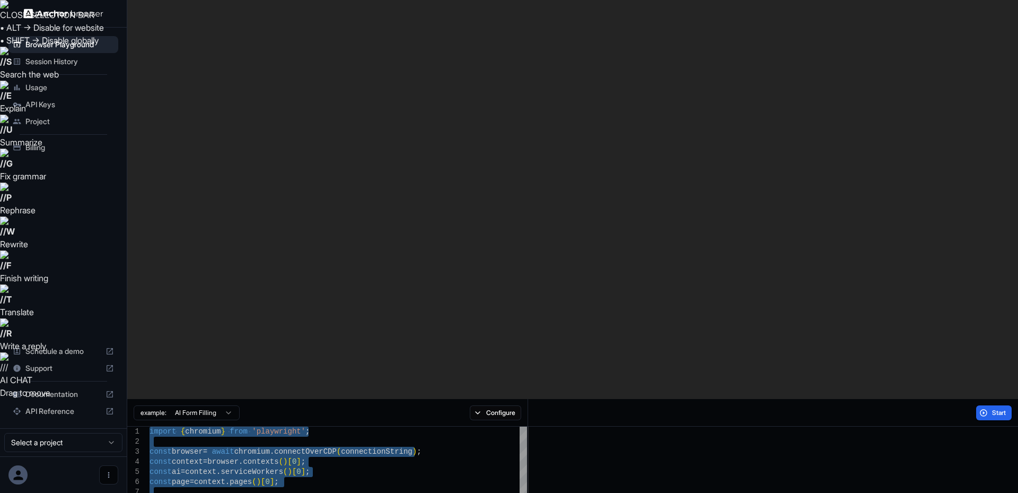 This screenshot has height=493, width=1018. What do you see at coordinates (1000, 413) in the screenshot?
I see `span: Start` at bounding box center [1000, 413].